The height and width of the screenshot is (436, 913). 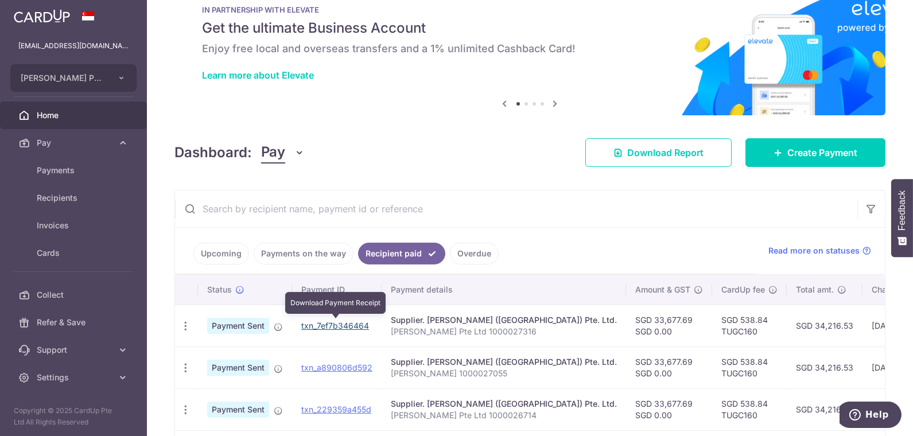 What do you see at coordinates (813, 251) in the screenshot?
I see `span: Read more on statuses` at bounding box center [813, 251].